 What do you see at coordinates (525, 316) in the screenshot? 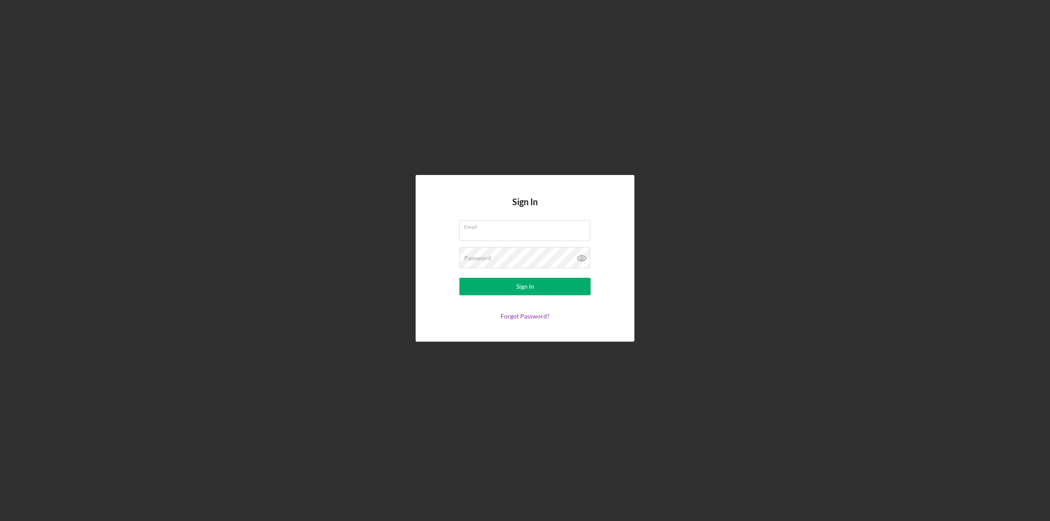
I see `a: Forgot Password?` at bounding box center [525, 316].